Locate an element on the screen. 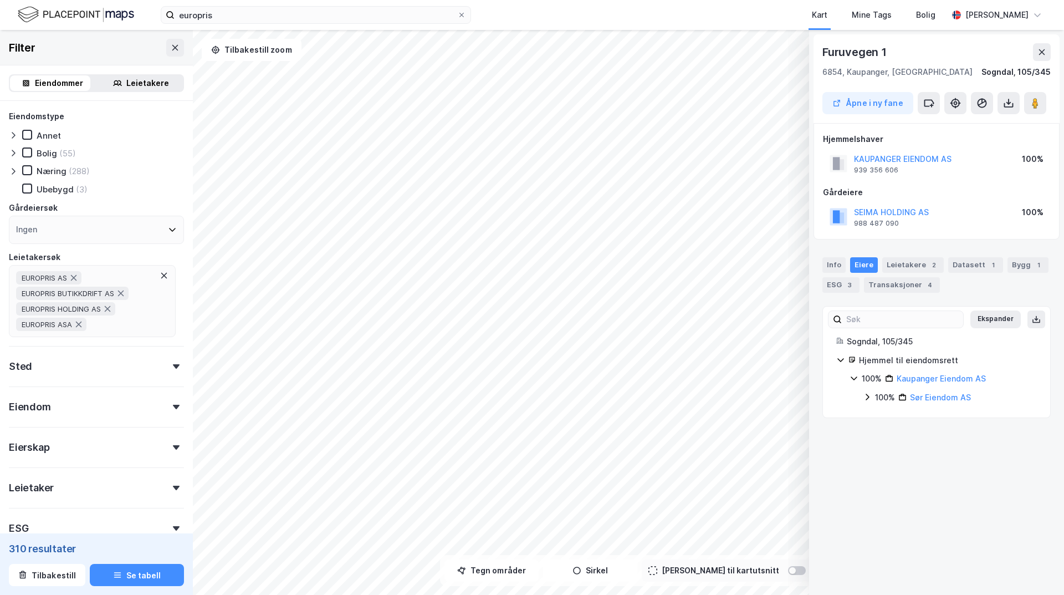  div: Eiendomstype is located at coordinates (37, 116).